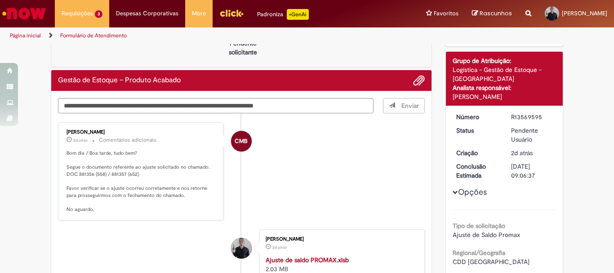 Image resolution: width=614 pixels, height=273 pixels. Describe the element at coordinates (147, 13) in the screenshot. I see `span: Despesas Corporativas` at that location.